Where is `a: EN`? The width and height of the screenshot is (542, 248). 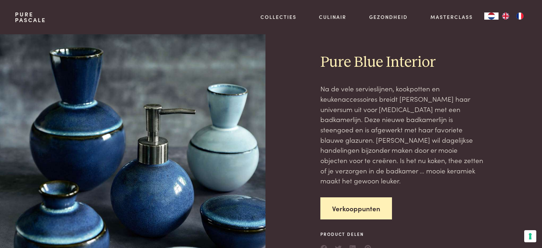
a: EN is located at coordinates (506, 16).